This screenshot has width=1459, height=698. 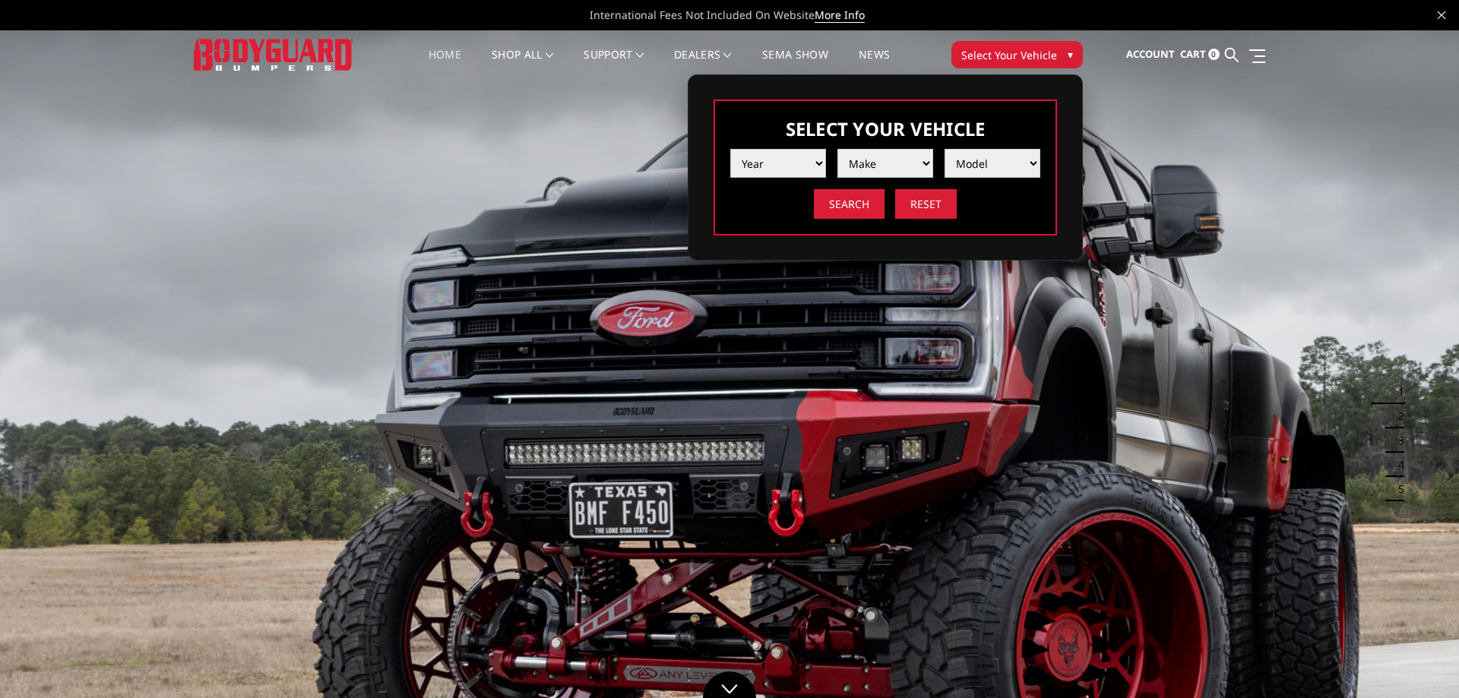 I want to click on h3: Select Your Vehicle, so click(x=885, y=128).